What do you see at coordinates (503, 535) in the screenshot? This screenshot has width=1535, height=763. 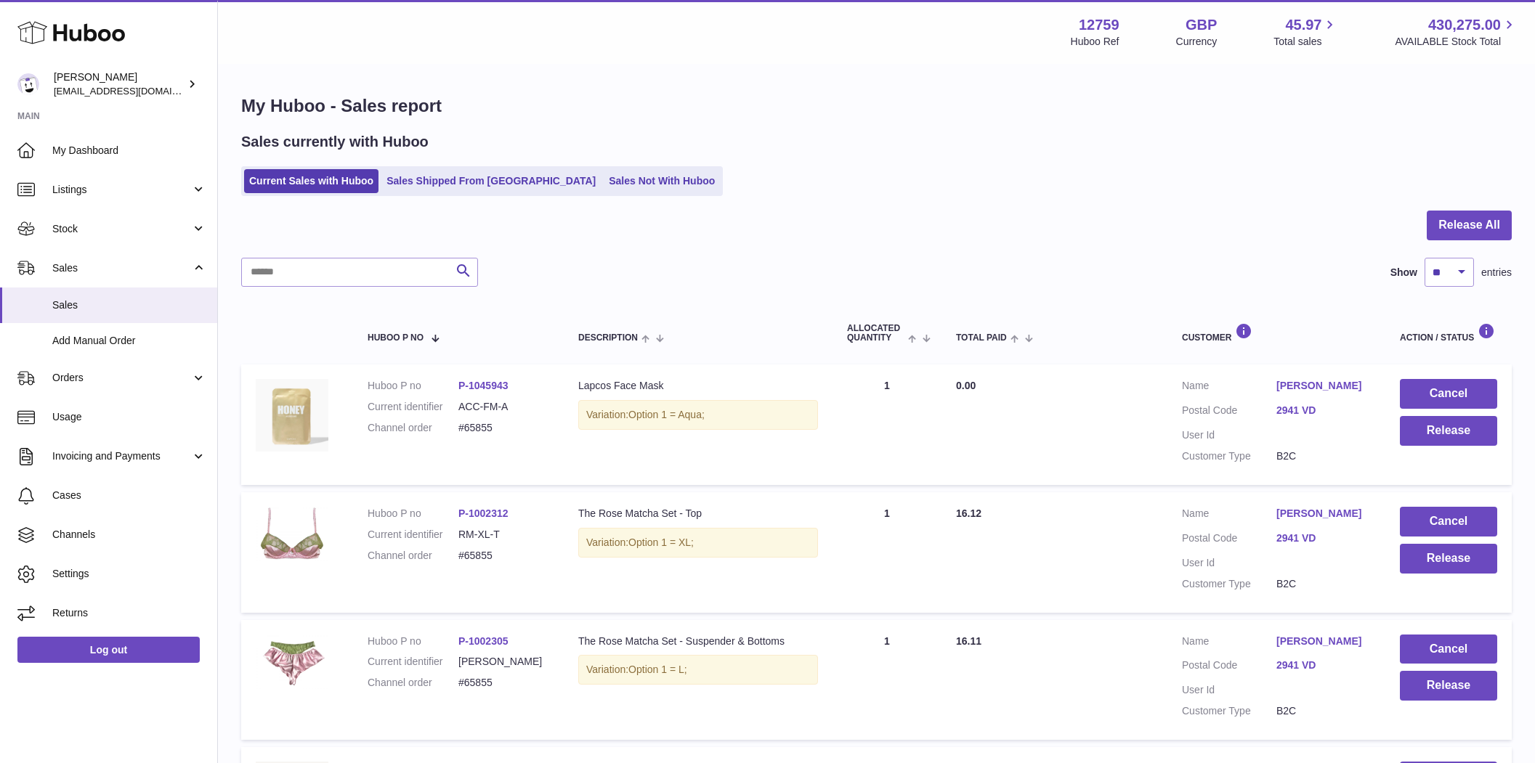 I see `dd: RM-XL-T` at bounding box center [503, 535].